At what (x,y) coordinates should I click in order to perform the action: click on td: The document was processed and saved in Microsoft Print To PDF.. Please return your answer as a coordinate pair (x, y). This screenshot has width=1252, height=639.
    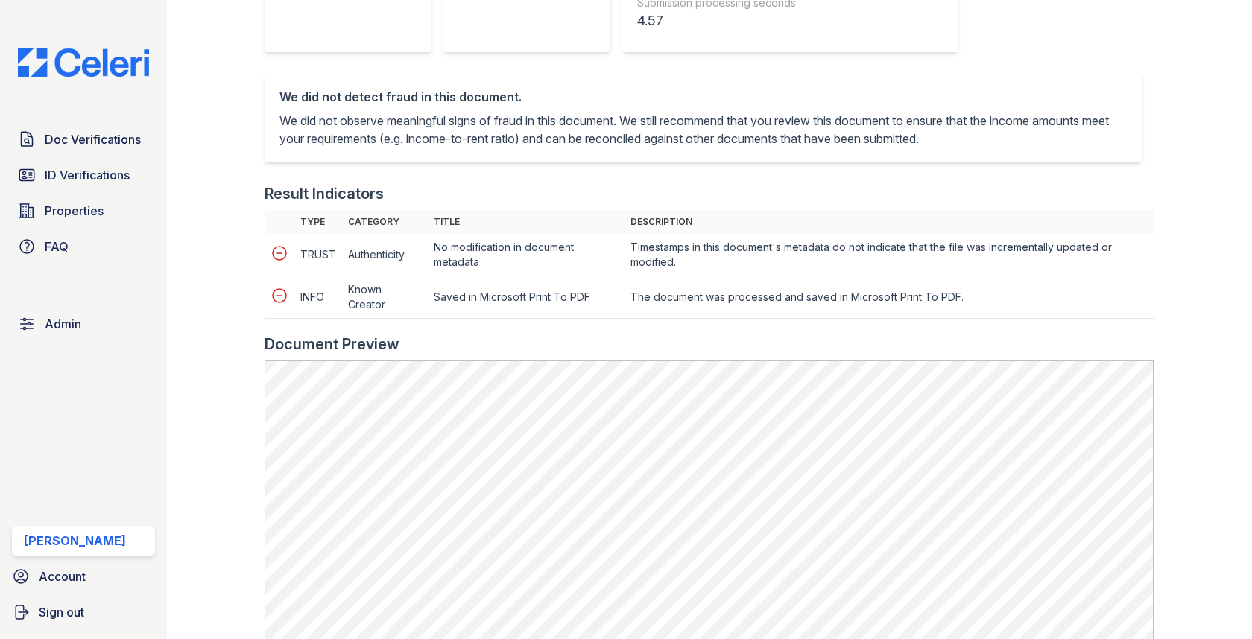
    Looking at the image, I should click on (889, 297).